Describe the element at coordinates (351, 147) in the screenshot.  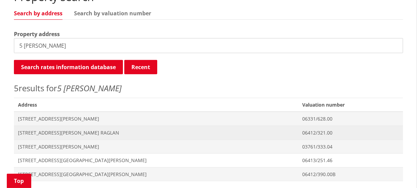
I see `span: 03761/333.04` at that location.